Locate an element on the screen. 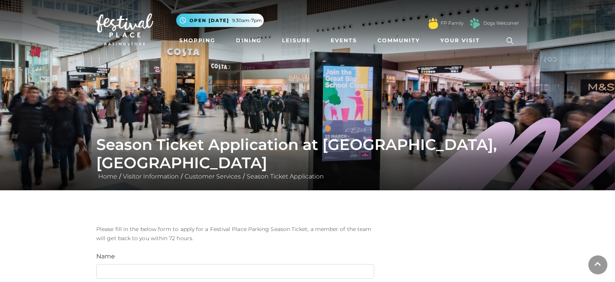 The height and width of the screenshot is (282, 615). a: Customer Services is located at coordinates (213, 176).